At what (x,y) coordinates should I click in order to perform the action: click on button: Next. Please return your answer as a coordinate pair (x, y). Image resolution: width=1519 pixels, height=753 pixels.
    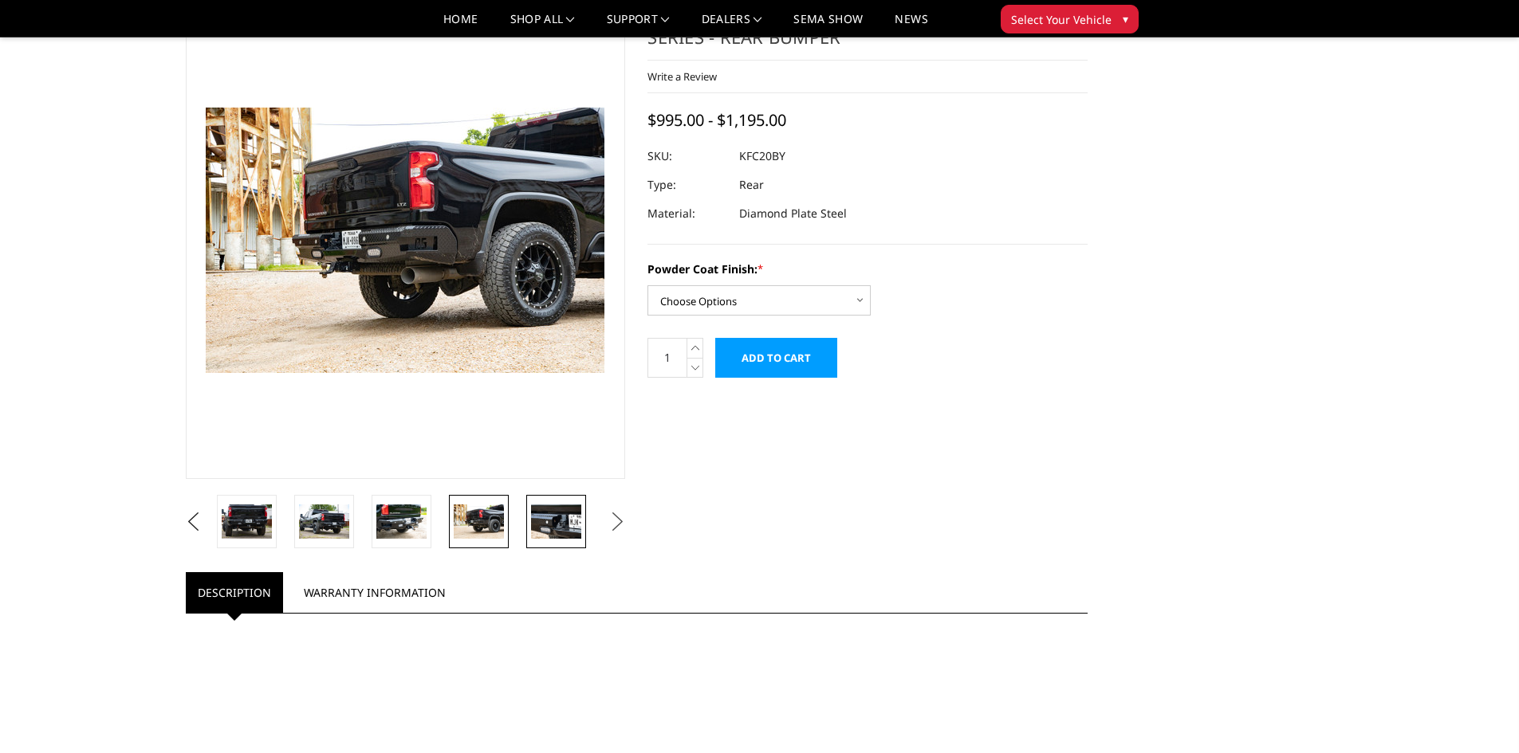
    Looking at the image, I should click on (617, 522).